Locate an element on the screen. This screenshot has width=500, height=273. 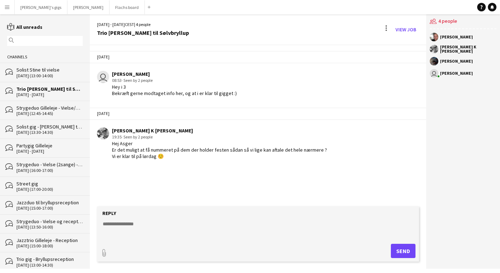
div: 4 people is located at coordinates (463, 22).